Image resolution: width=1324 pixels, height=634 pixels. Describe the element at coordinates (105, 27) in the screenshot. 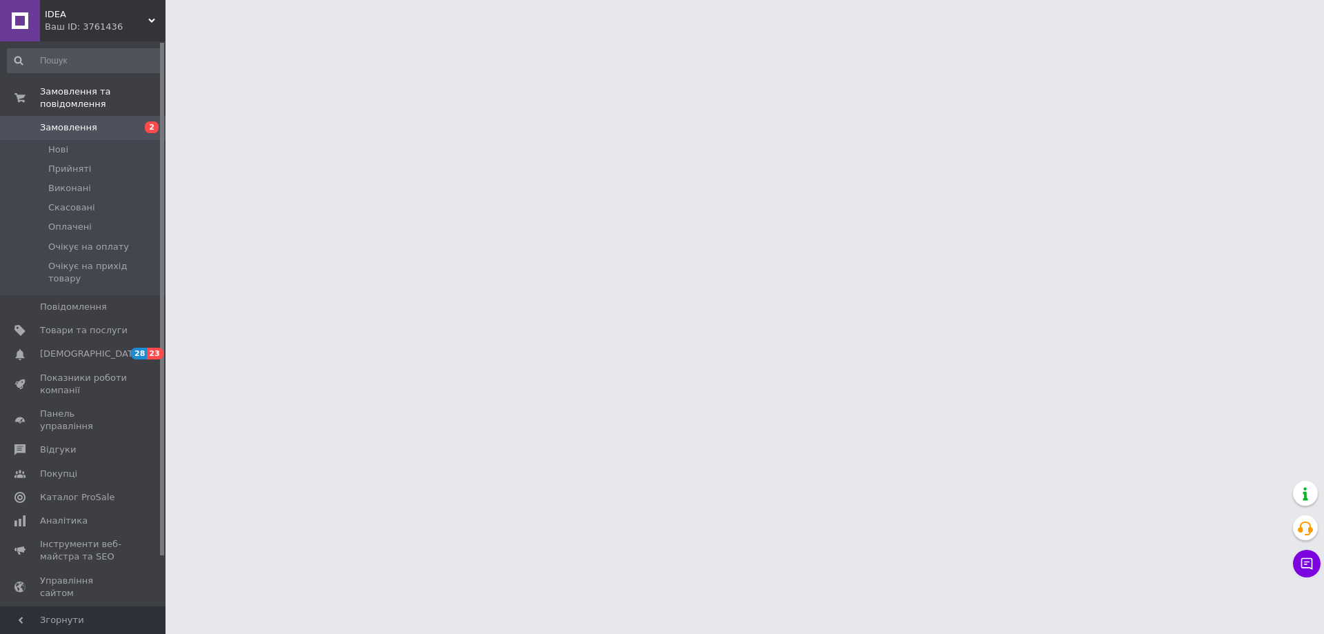

I see `div: Ваш ID: 3761436` at that location.